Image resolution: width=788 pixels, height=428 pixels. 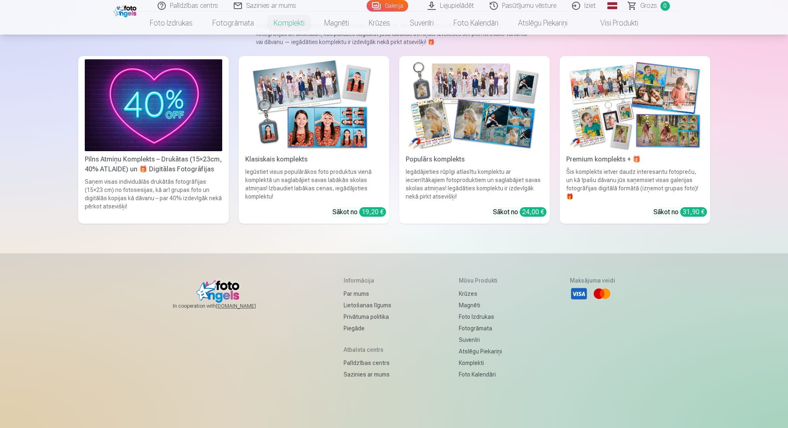 What do you see at coordinates (153, 164) in the screenshot?
I see `div: Pilns Atmiņu Komplekts – Drukātas (15×23cm, 40% ATLAIDE) un 🎁 Digitālas Fotogrāfijas` at bounding box center [153, 164].